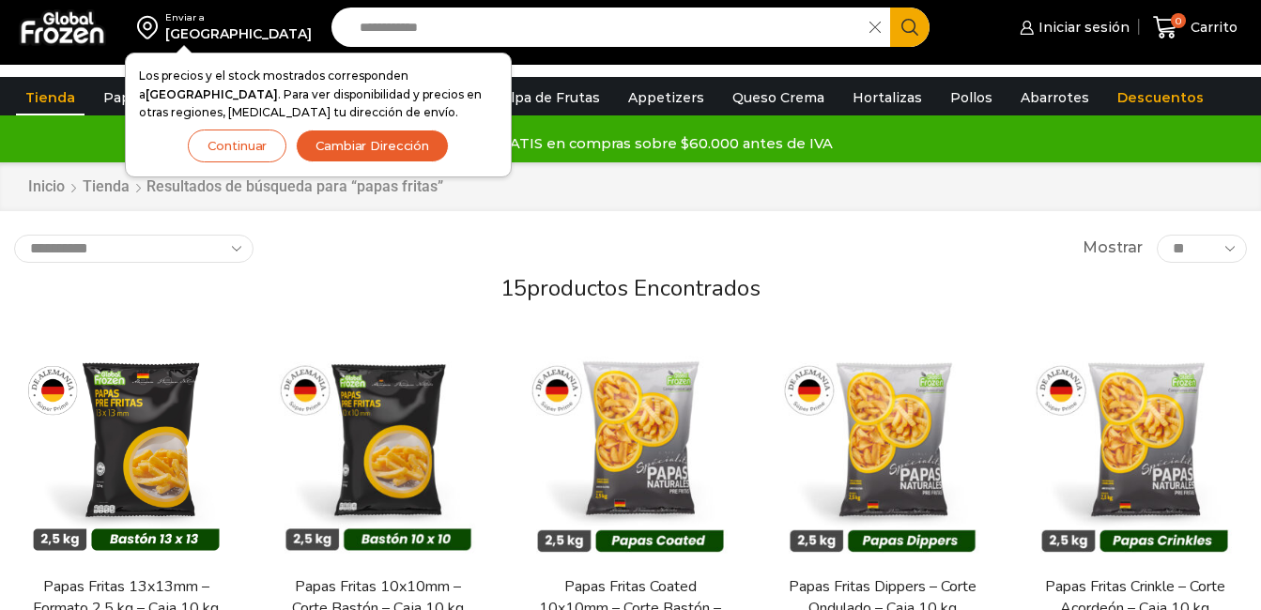  I want to click on a: Abarrotes, so click(1055, 98).